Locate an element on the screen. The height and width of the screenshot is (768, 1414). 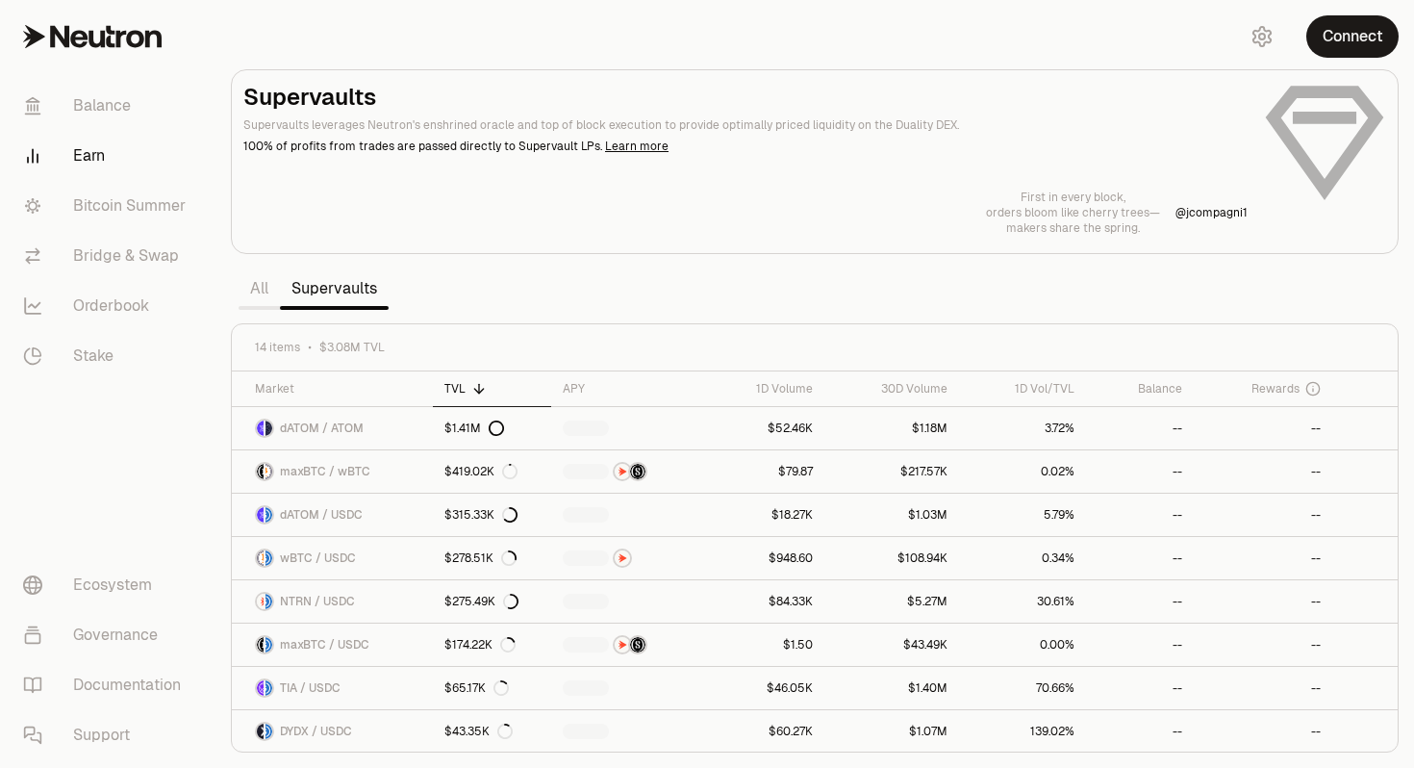
a: $948.60 is located at coordinates (763, 558).